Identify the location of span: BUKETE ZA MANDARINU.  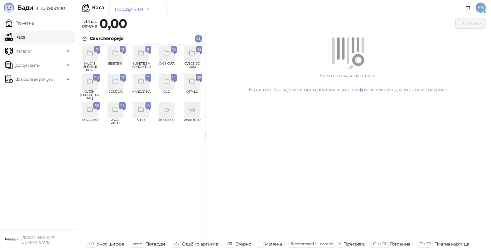
(141, 67).